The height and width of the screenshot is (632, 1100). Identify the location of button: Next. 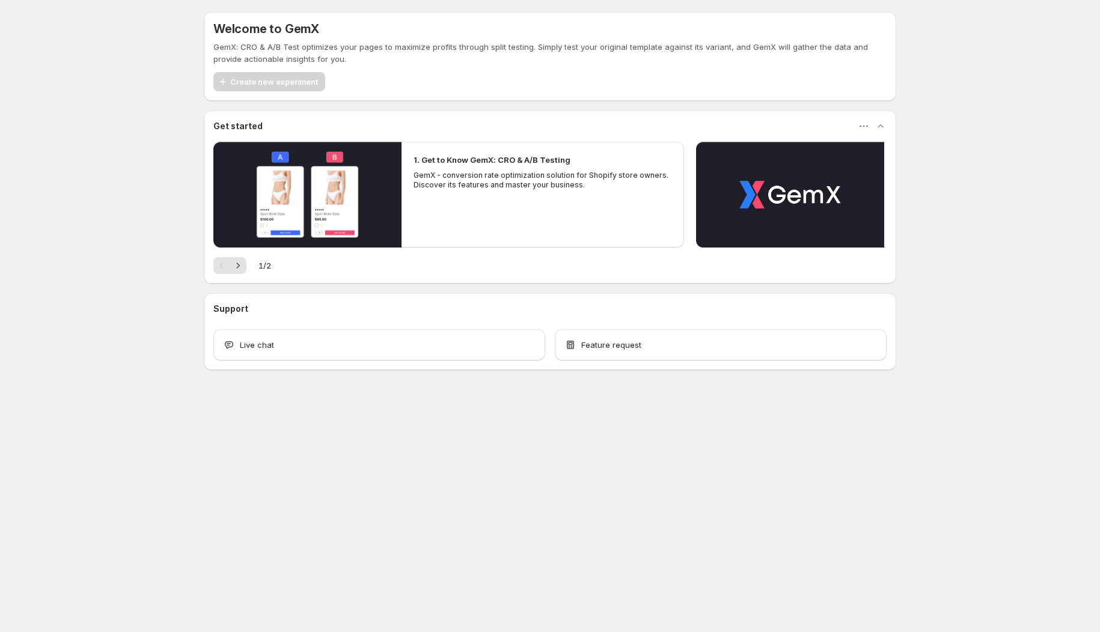
(238, 266).